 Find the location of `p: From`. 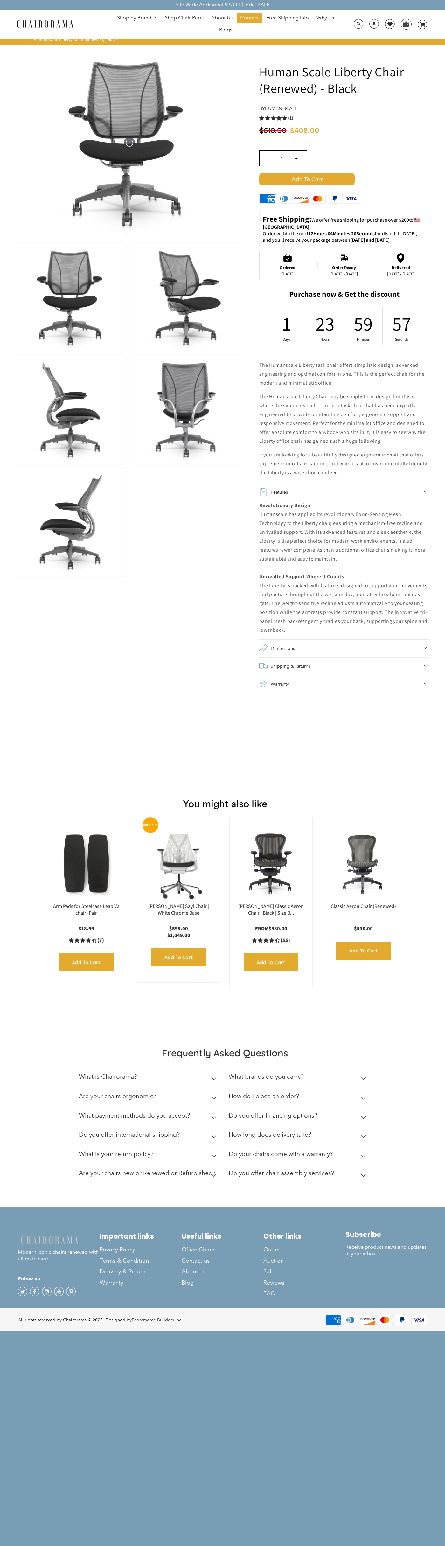

p: From is located at coordinates (271, 929).